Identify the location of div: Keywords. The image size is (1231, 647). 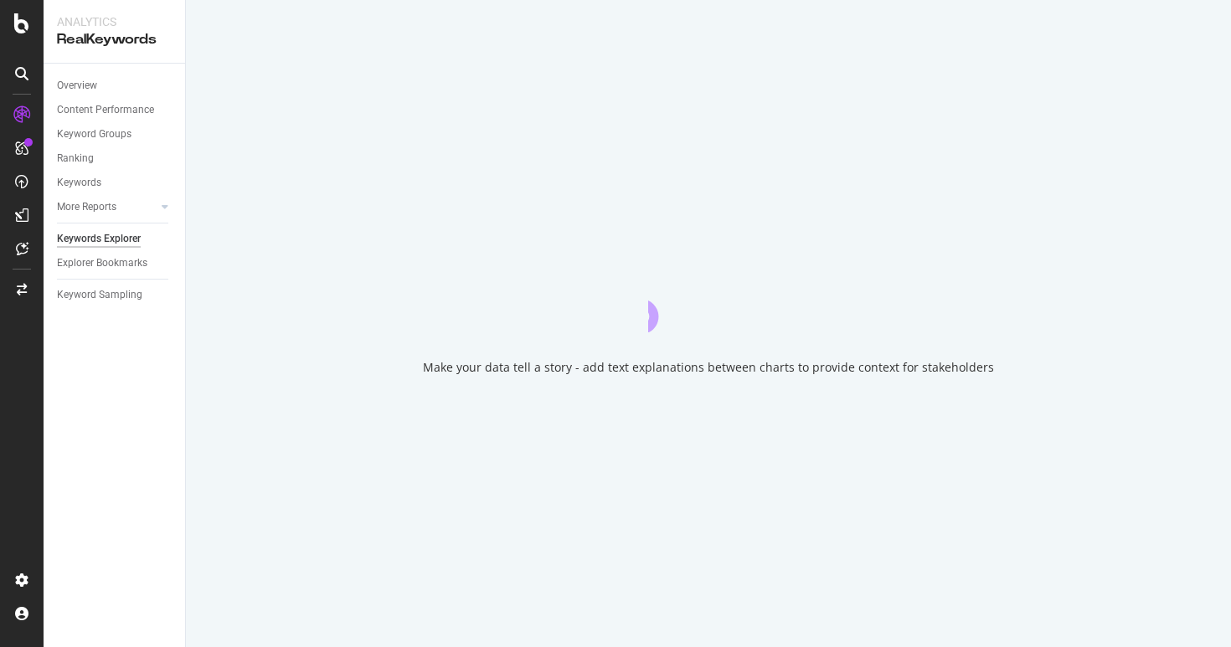
(79, 183).